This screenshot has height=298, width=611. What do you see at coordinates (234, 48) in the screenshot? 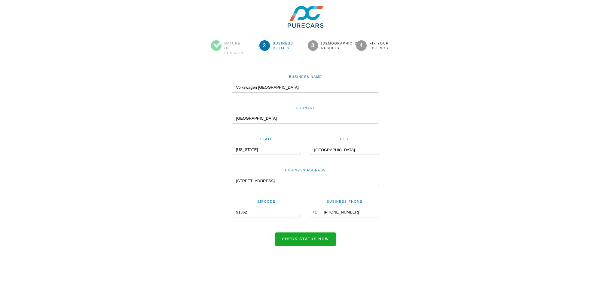
I see `span: Nature of Business` at bounding box center [234, 48].